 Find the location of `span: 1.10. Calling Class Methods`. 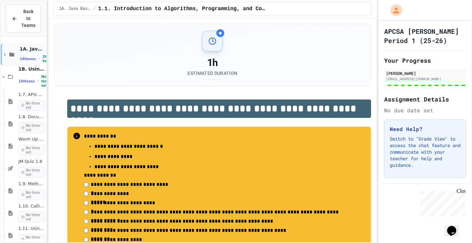

span: 1.10. Calling Class Methods is located at coordinates (31, 206).